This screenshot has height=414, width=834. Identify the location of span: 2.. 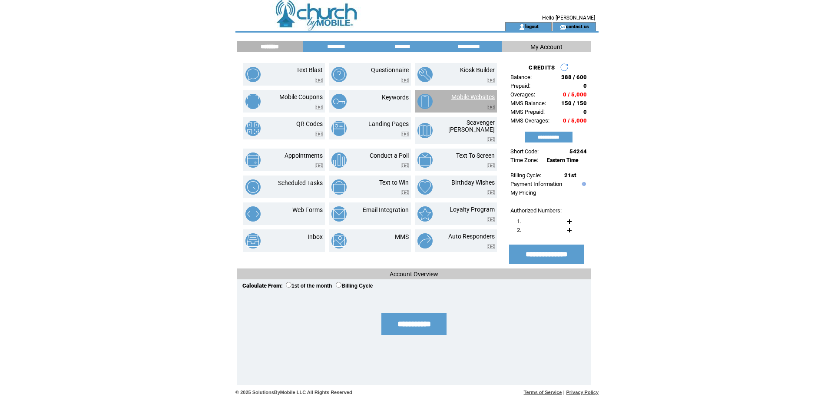
(519, 230).